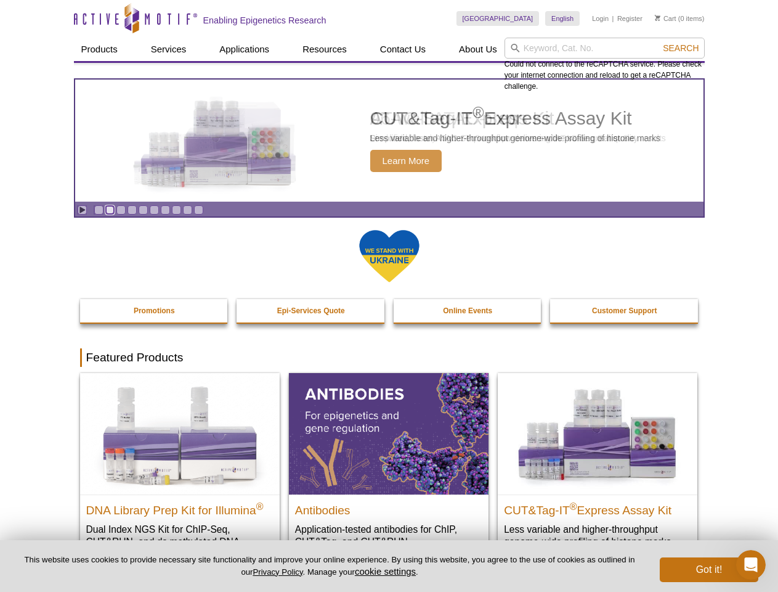 The width and height of the screenshot is (778, 592). What do you see at coordinates (132, 210) in the screenshot?
I see `a: Go to slide 4` at bounding box center [132, 210].